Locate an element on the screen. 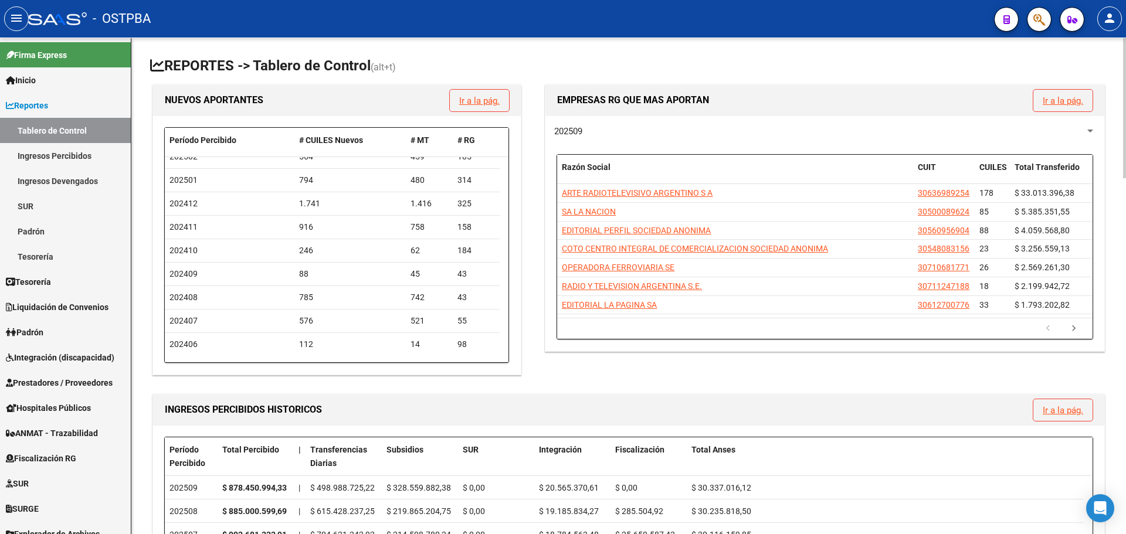 This screenshot has height=534, width=1126. div: 459 is located at coordinates (429, 157).